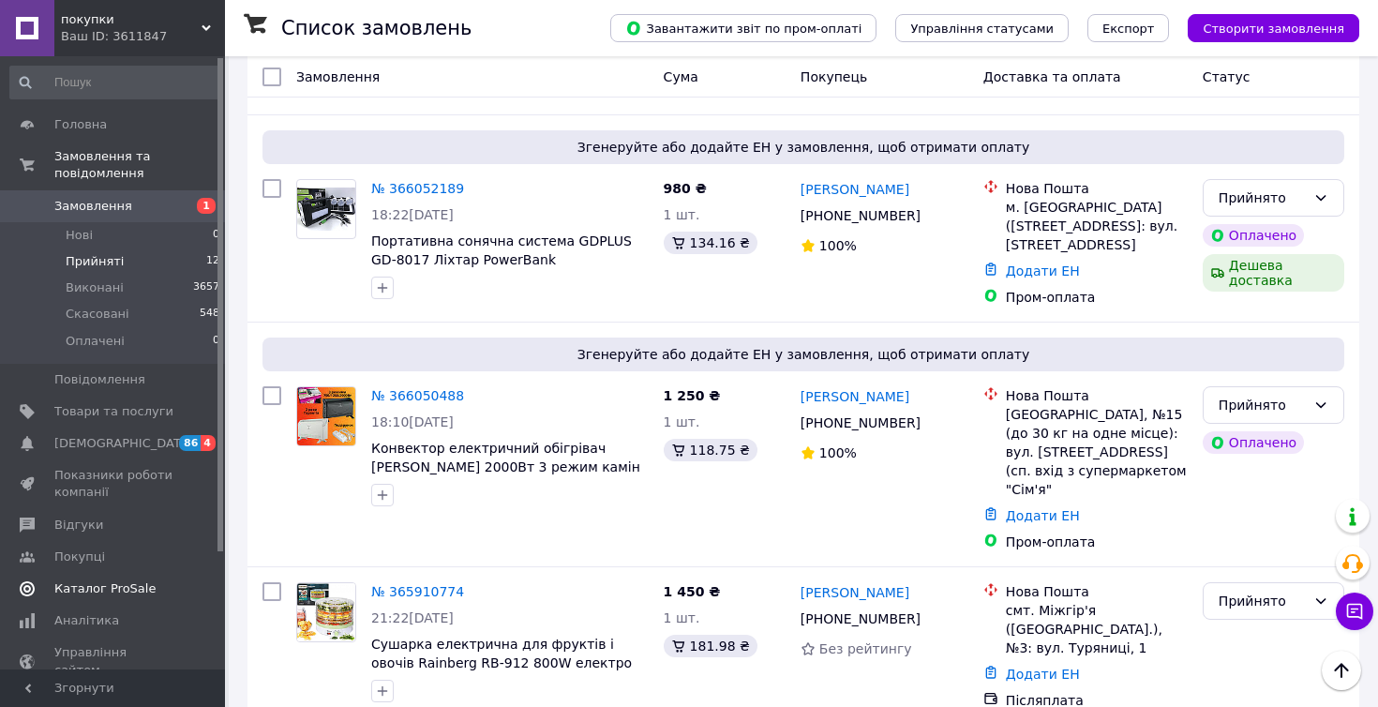 This screenshot has height=707, width=1378. What do you see at coordinates (981, 28) in the screenshot?
I see `button: Управління статусами` at bounding box center [981, 28].